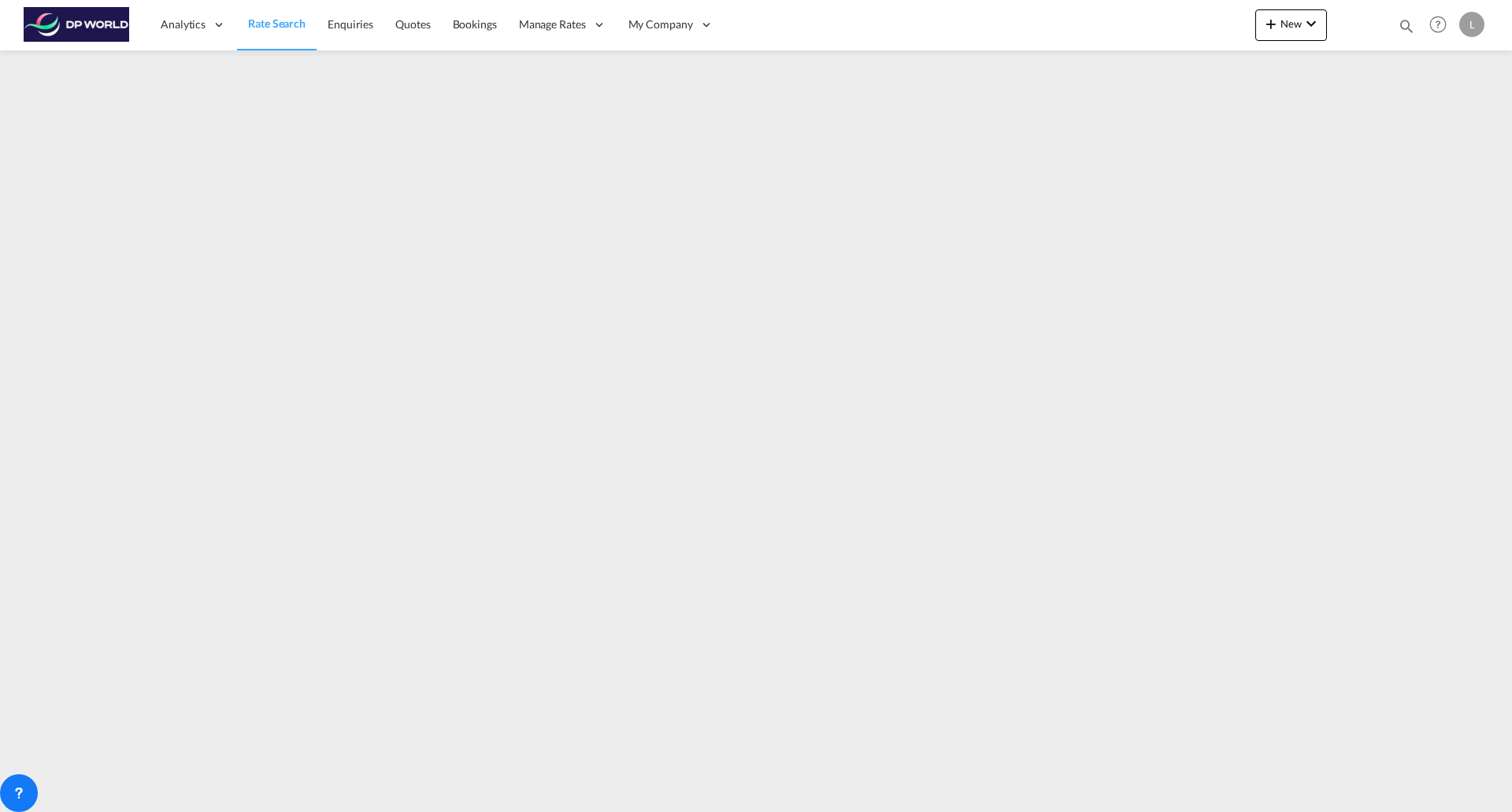 This screenshot has height=812, width=1512. What do you see at coordinates (1271, 24) in the screenshot?
I see `md-icon: icon-plus 400-fg` at bounding box center [1271, 24].